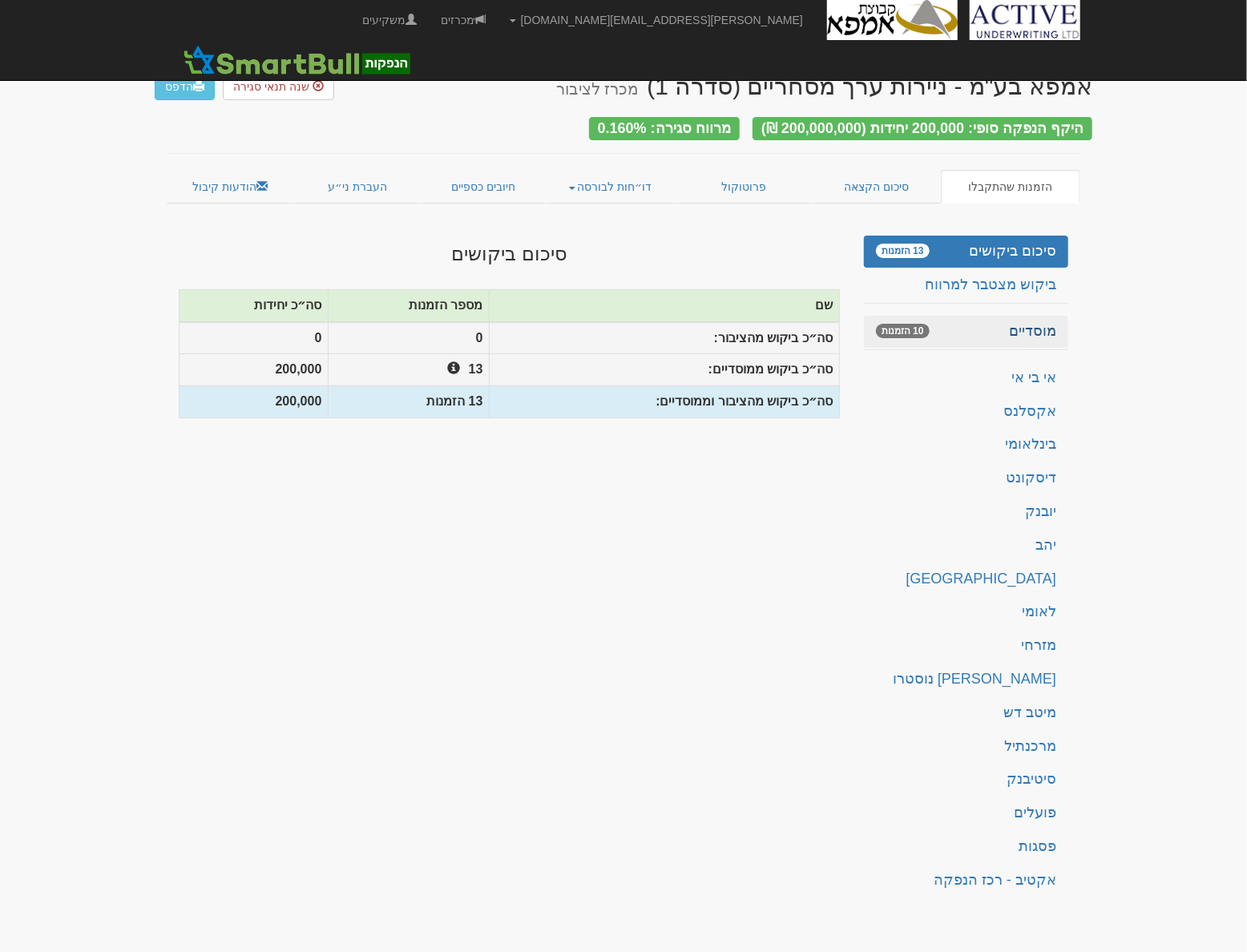  What do you see at coordinates (230, 186) in the screenshot?
I see `a: הודעות קיבול` at bounding box center [230, 186].